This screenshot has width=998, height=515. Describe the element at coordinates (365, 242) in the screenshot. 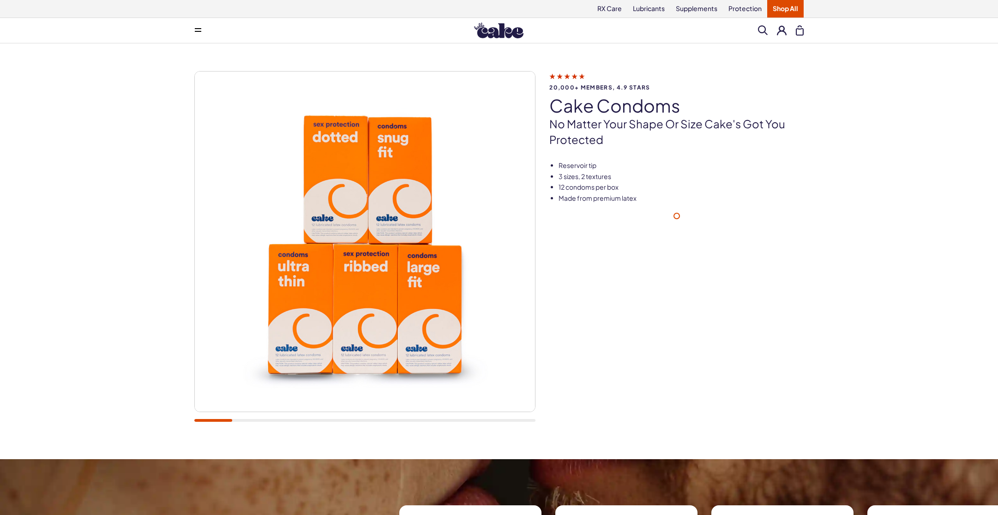

I see `img: Cake Condoms` at that location.